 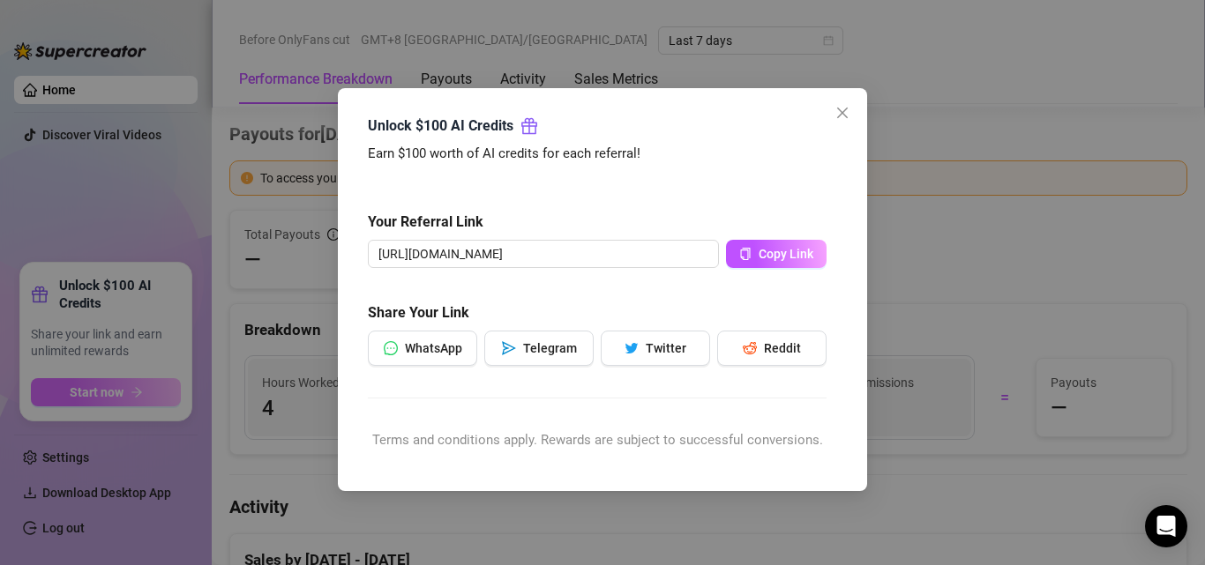 What do you see at coordinates (440, 125) in the screenshot?
I see `strong: Unlock $100 AI Credits` at bounding box center [440, 125].